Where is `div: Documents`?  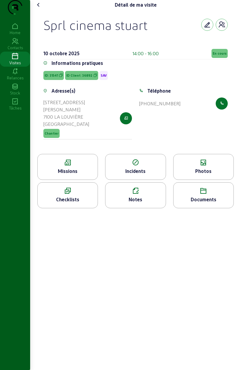
div: Documents is located at coordinates (204, 199).